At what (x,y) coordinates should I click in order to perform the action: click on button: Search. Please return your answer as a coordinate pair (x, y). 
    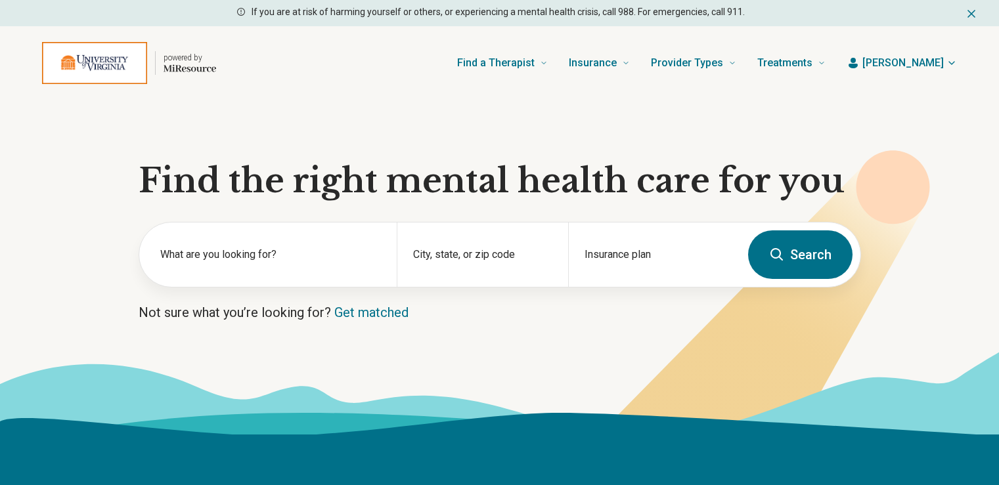
    Looking at the image, I should click on (800, 255).